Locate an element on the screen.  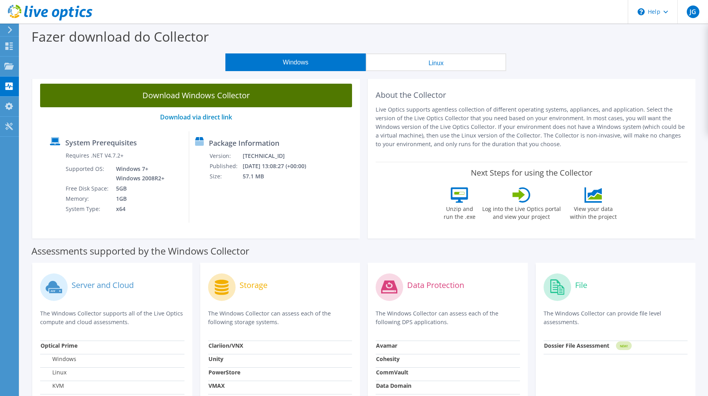
label: Windows is located at coordinates (58, 360).